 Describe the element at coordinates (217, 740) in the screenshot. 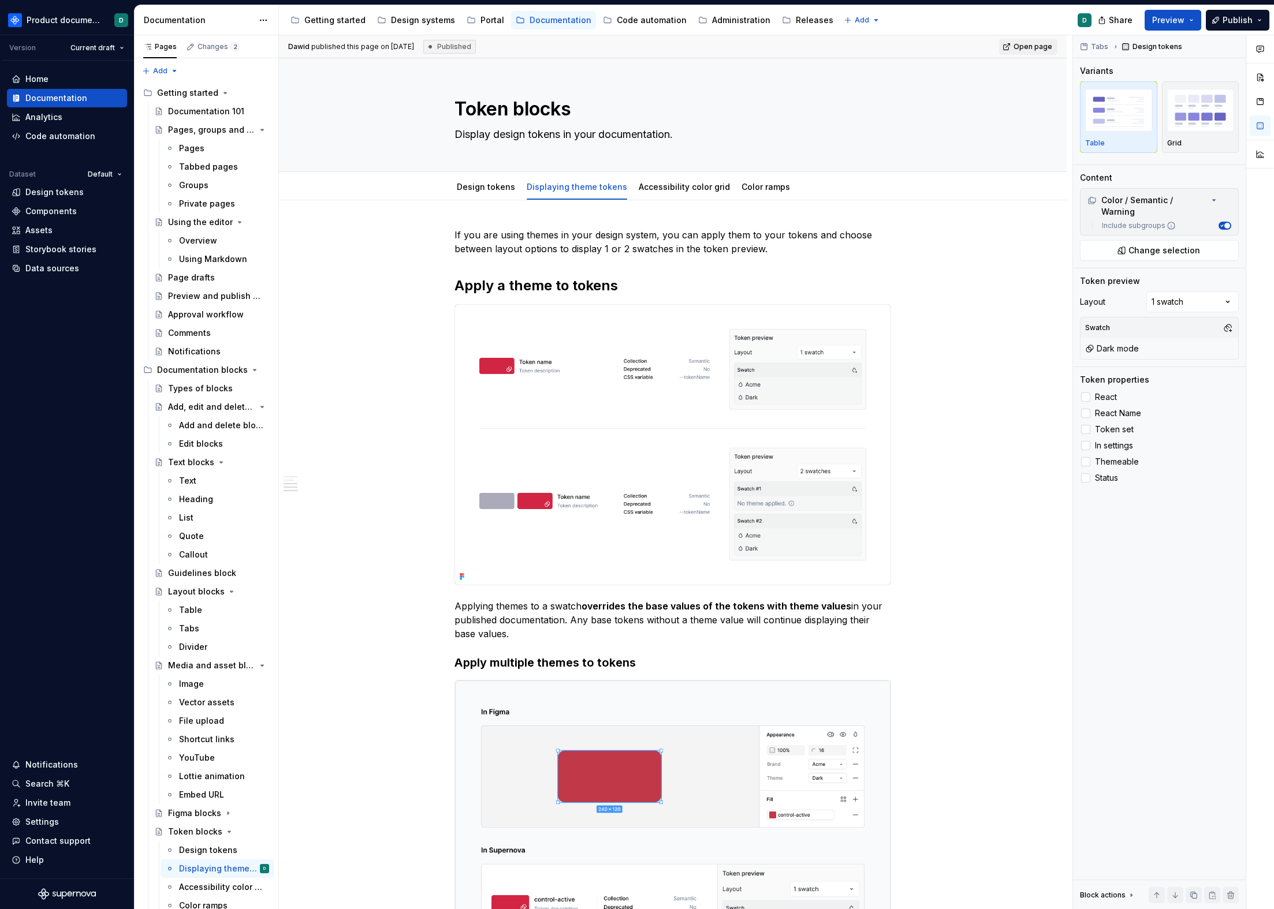

I see `a: Shortcut links` at that location.